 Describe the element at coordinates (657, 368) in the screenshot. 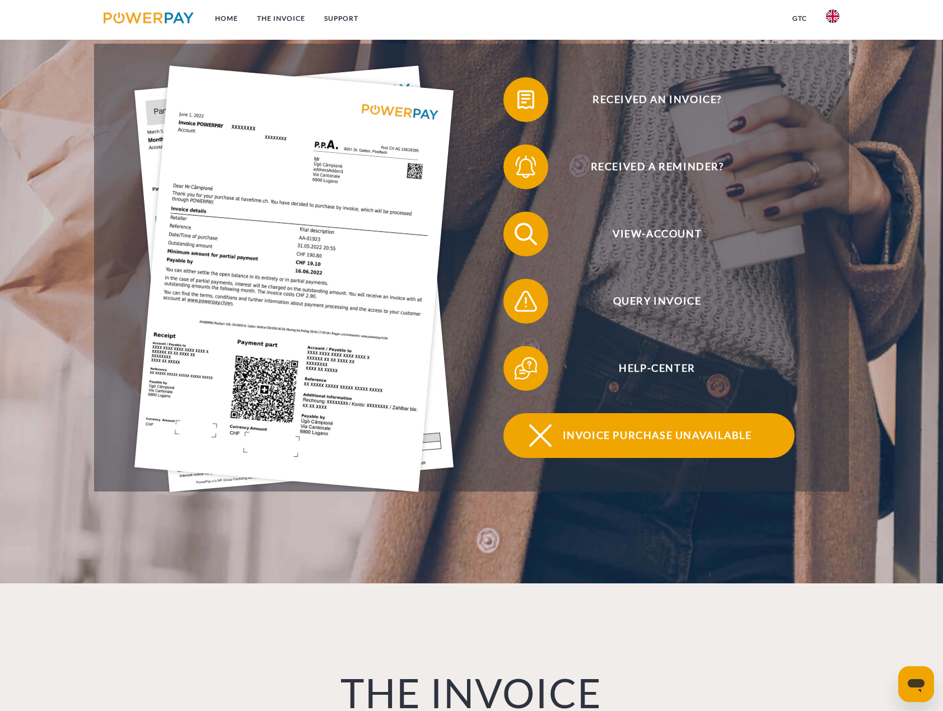

I see `span: Help-Center` at that location.